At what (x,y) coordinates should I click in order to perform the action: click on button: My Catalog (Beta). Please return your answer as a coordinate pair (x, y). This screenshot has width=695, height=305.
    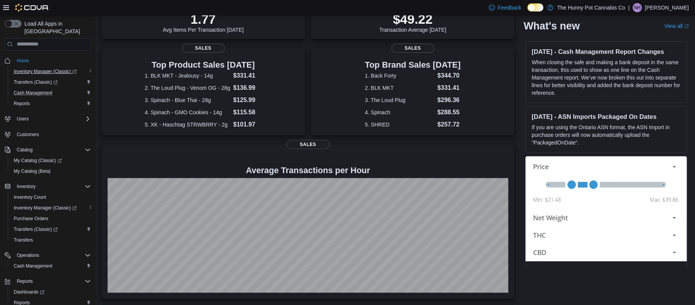
    Looking at the image, I should click on (51, 171).